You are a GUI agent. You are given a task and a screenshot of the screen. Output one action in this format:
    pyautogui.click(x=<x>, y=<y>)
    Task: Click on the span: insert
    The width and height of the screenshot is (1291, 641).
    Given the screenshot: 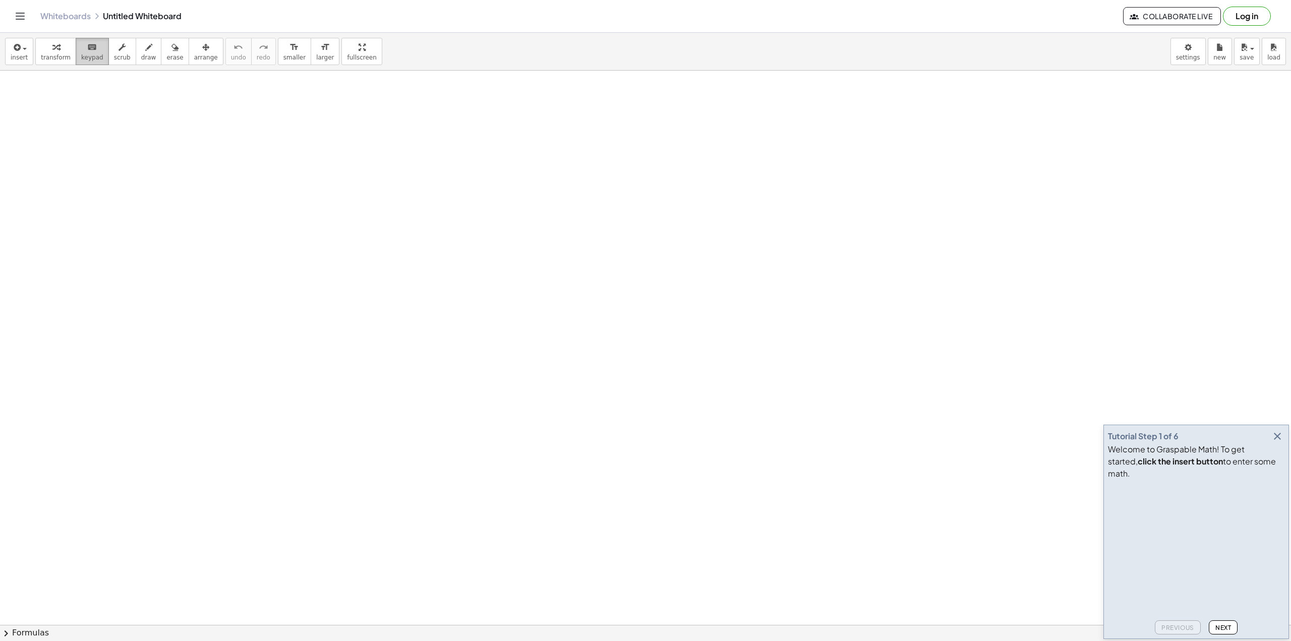 What is the action you would take?
    pyautogui.click(x=19, y=57)
    